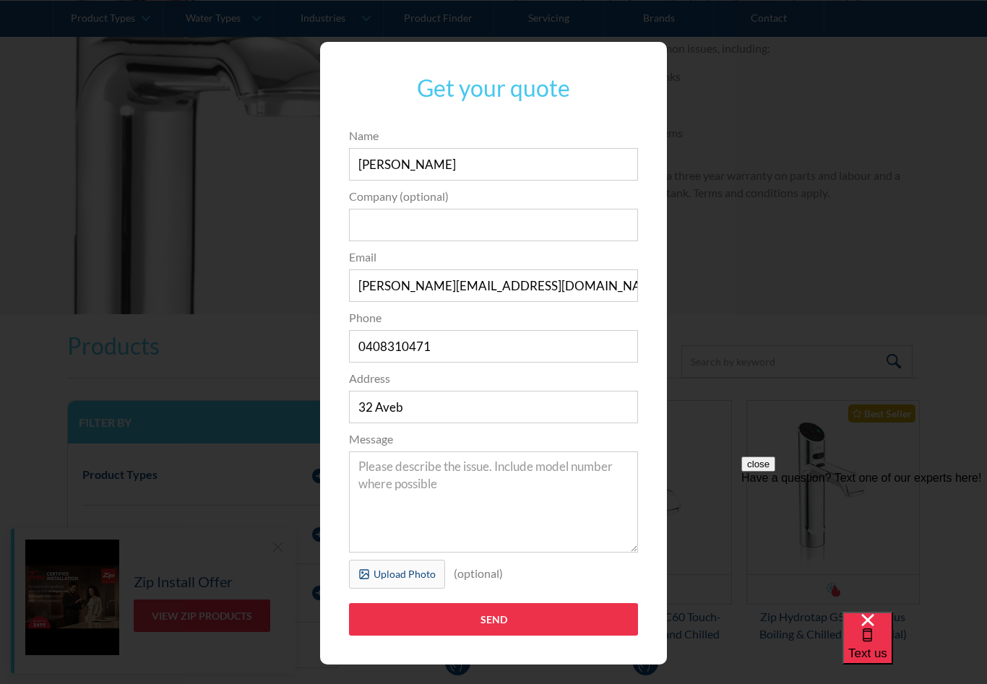 The image size is (987, 684). I want to click on h3: Get your quote, so click(493, 88).